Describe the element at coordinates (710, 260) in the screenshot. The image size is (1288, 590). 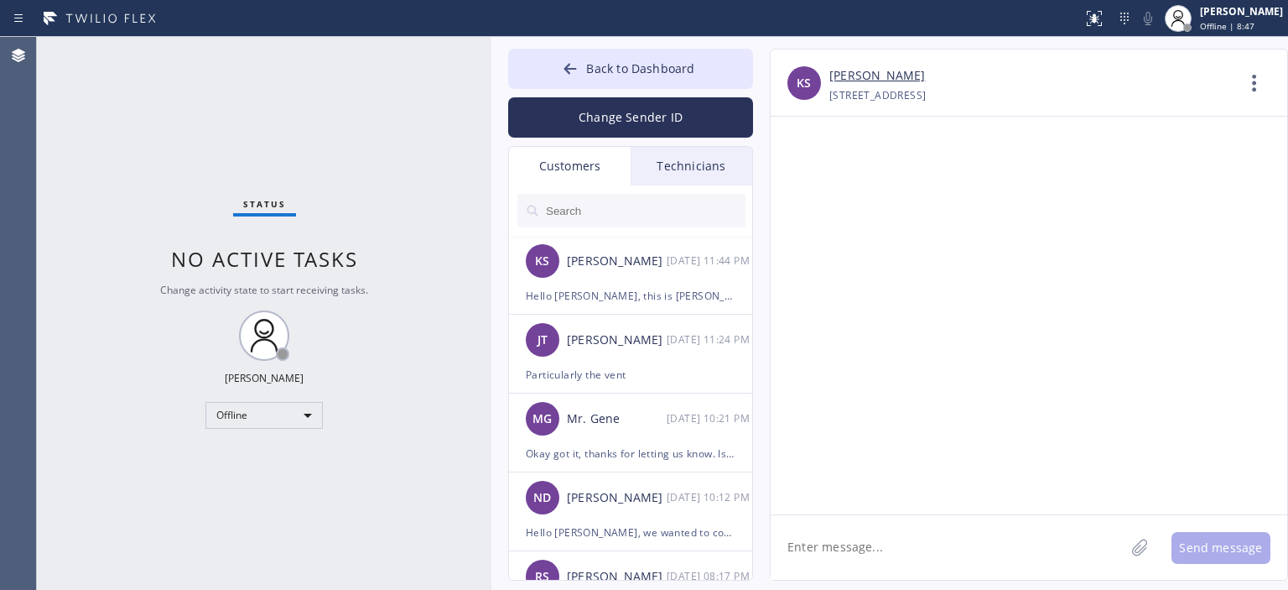
I see `div: 09/10/2025 9:44 AM` at that location.